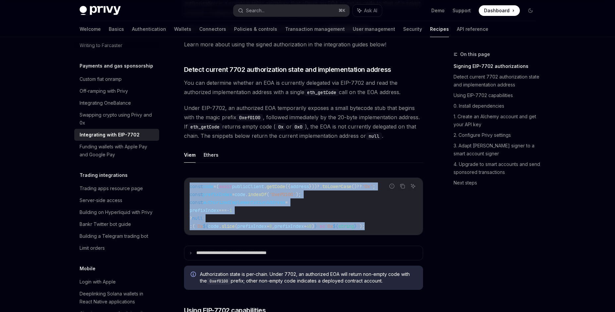 The image size is (615, 312). I want to click on a: Authentication, so click(149, 29).